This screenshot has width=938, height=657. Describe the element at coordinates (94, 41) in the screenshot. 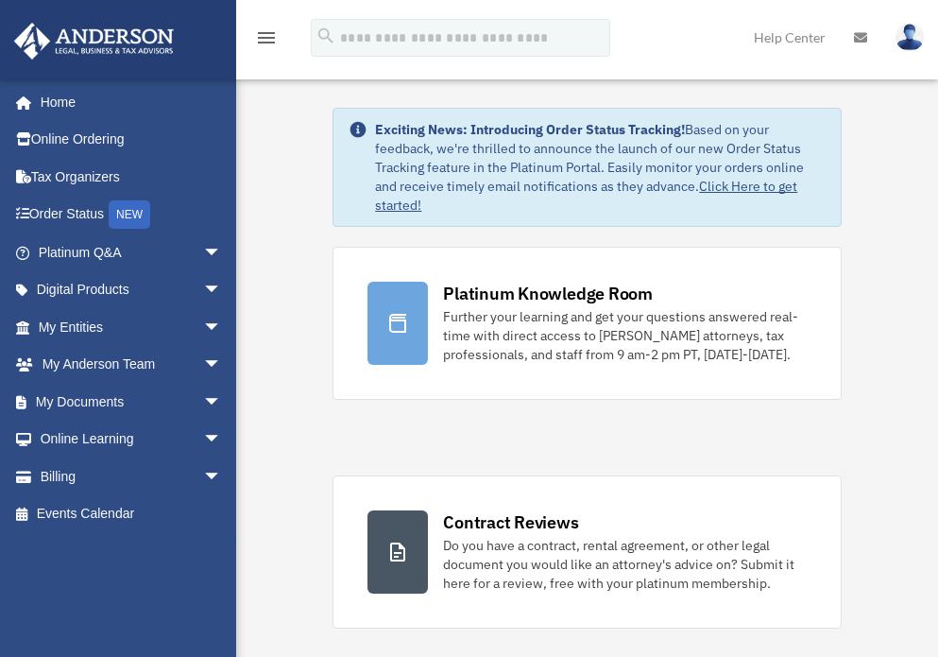

I see `img: Anderson Advisors Platinum Portal` at that location.